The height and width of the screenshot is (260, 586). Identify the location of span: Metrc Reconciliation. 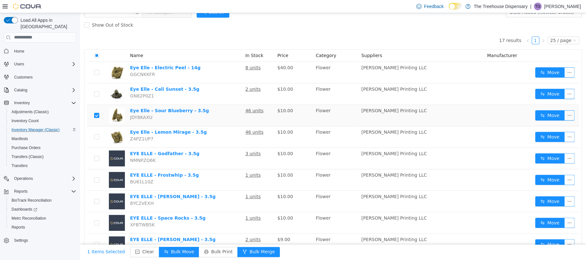
(29, 218).